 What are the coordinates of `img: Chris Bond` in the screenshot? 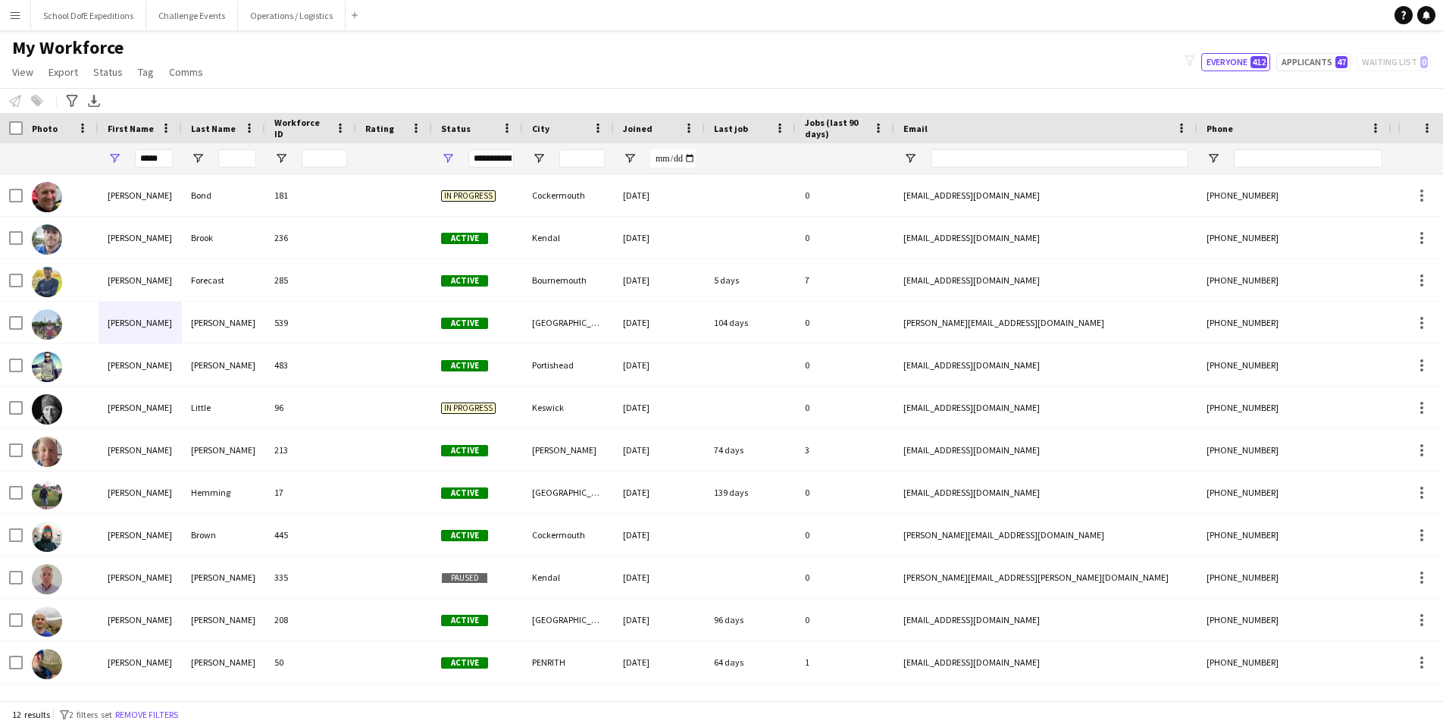 It's located at (47, 197).